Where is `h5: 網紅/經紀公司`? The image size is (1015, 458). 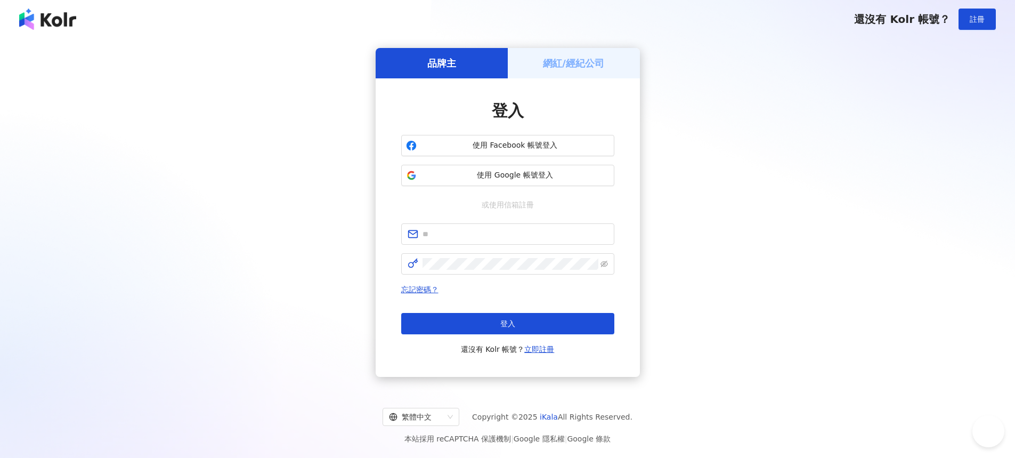
h5: 網紅/經紀公司 is located at coordinates (573, 63).